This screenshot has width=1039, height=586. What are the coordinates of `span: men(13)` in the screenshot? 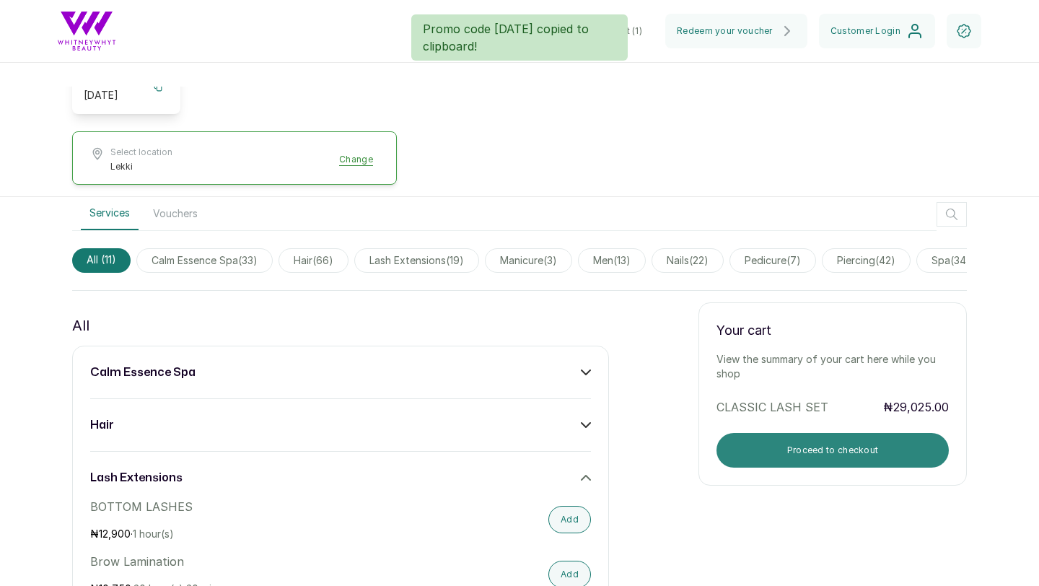 It's located at (612, 260).